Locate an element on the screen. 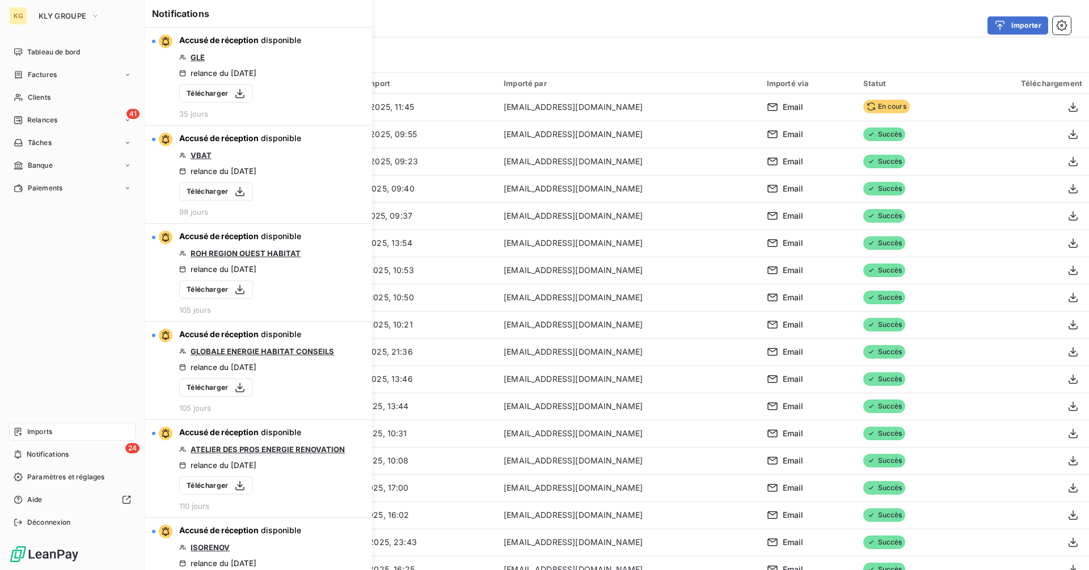 Image resolution: width=1089 pixels, height=570 pixels. span: Clients is located at coordinates (39, 98).